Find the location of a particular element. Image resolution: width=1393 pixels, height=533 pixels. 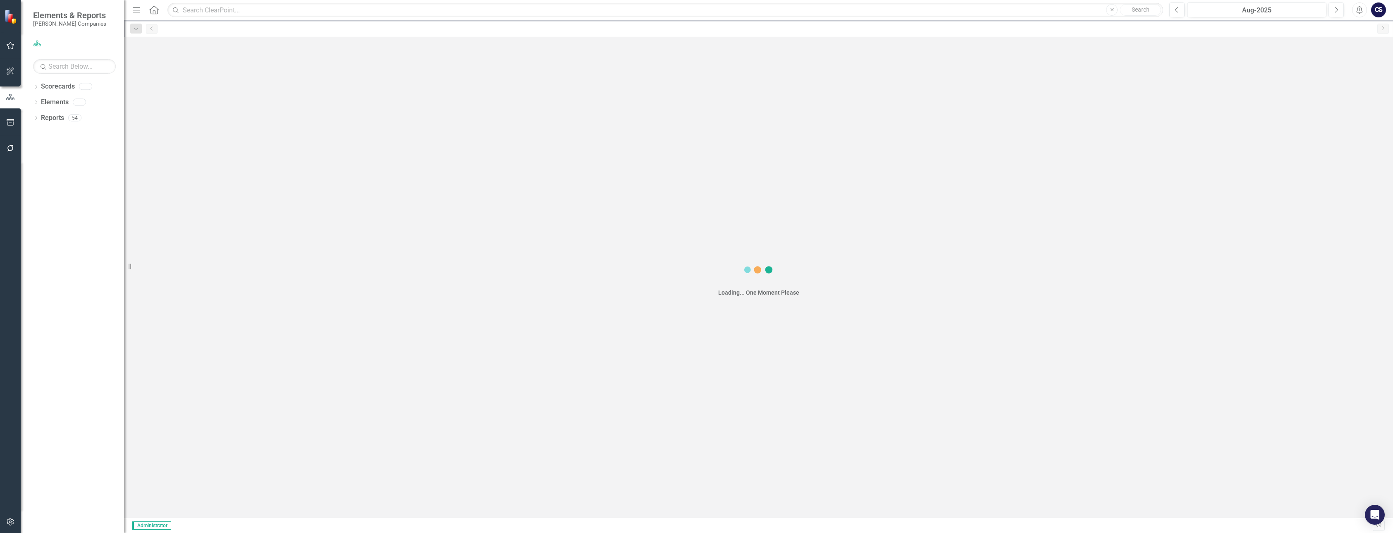

div: CS is located at coordinates (1379, 10).